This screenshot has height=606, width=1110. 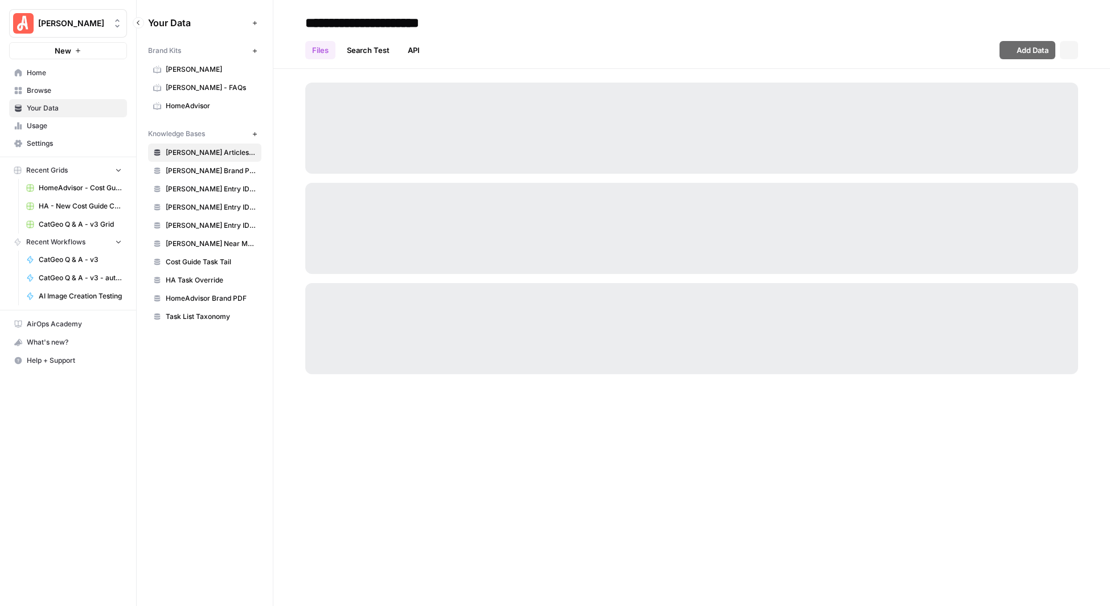 What do you see at coordinates (1033, 50) in the screenshot?
I see `span: Add Data` at bounding box center [1033, 50].